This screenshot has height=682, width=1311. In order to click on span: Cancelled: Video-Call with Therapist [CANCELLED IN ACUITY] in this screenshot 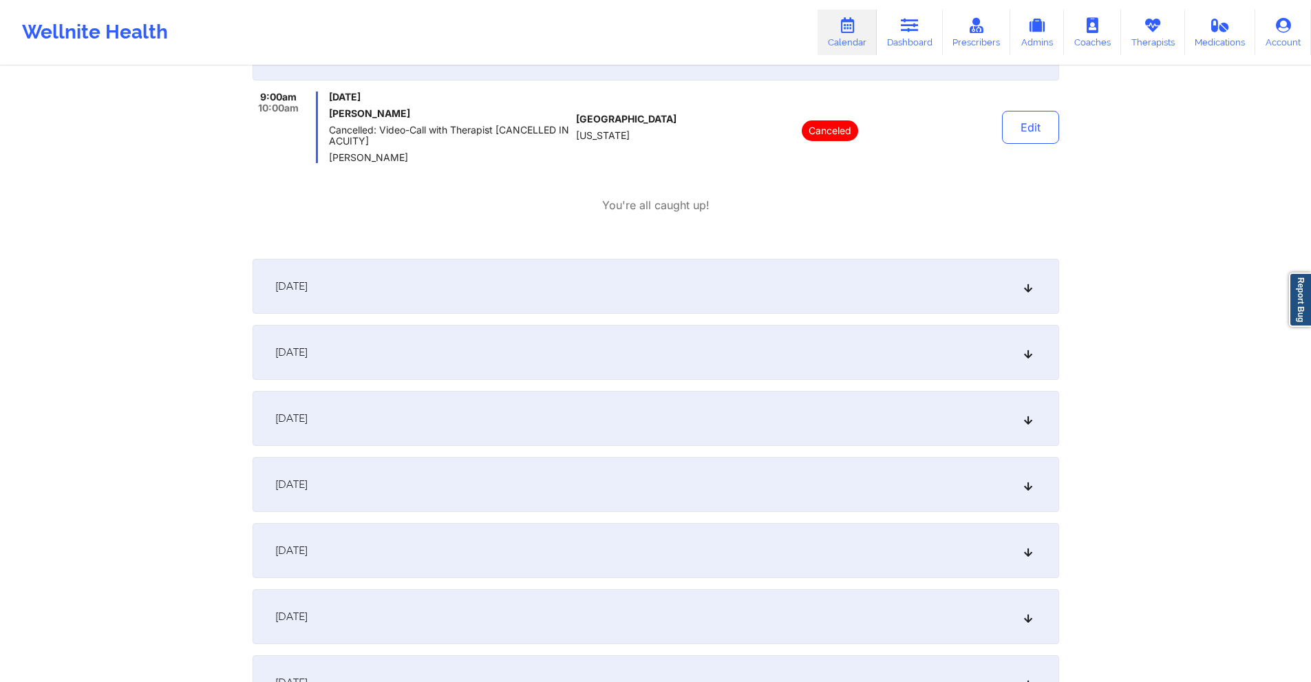, I will do `click(449, 136)`.